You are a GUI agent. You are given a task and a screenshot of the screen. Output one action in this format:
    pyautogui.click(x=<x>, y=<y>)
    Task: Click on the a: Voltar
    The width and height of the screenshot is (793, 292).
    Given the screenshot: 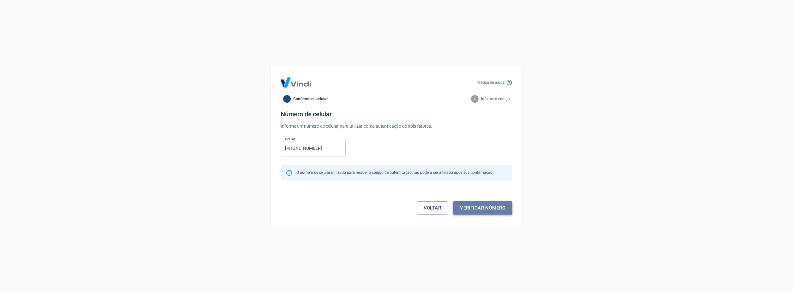 What is the action you would take?
    pyautogui.click(x=433, y=208)
    